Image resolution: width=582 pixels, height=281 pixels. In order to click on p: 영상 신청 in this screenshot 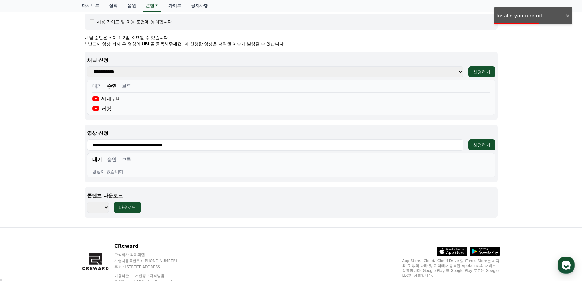, I will do `click(291, 133)`.